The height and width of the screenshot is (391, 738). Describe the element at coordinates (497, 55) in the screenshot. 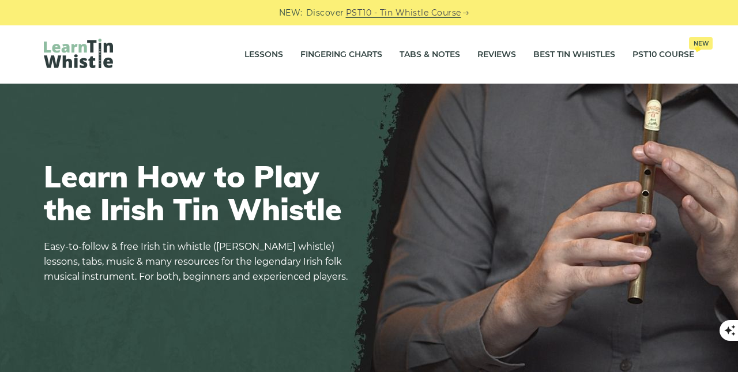

I see `a: Reviews` at that location.